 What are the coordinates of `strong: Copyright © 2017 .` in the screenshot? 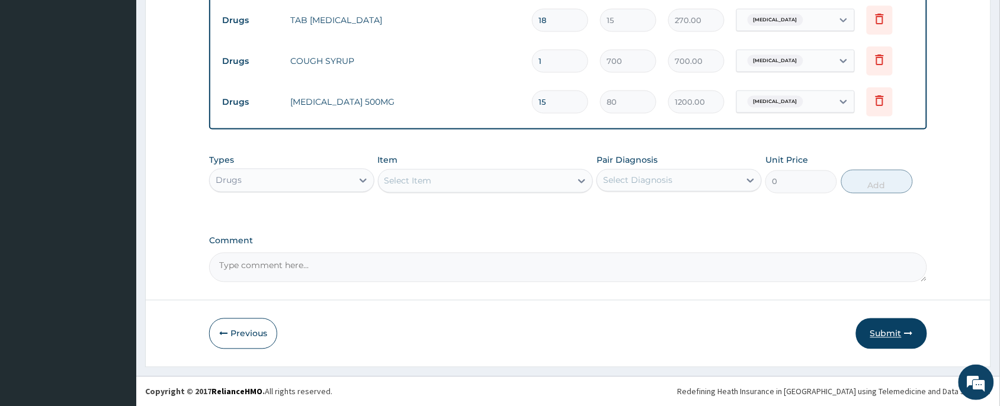 It's located at (205, 392).